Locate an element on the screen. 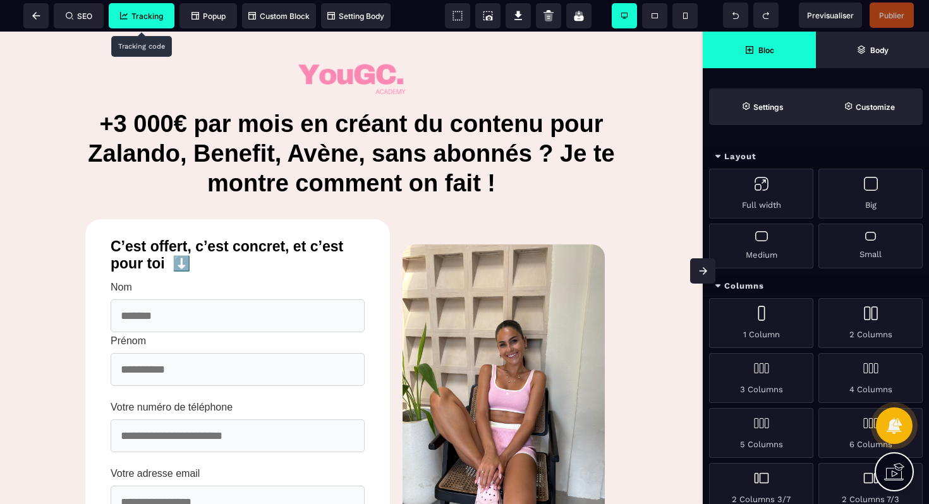 This screenshot has height=504, width=929. div: 6 Columns is located at coordinates (870, 433).